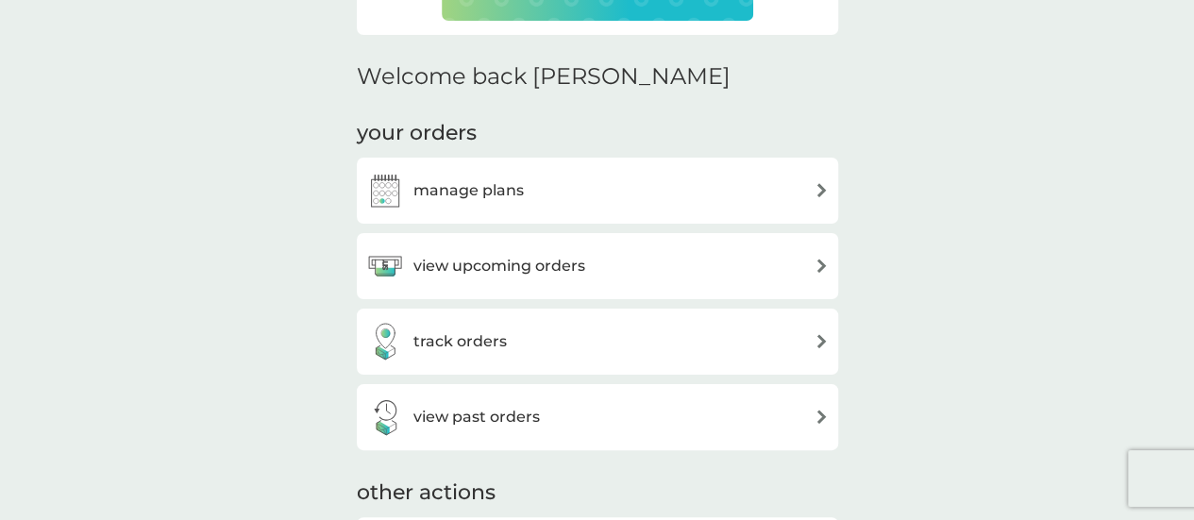 Image resolution: width=1194 pixels, height=520 pixels. Describe the element at coordinates (477, 417) in the screenshot. I see `h3: view past orders` at that location.